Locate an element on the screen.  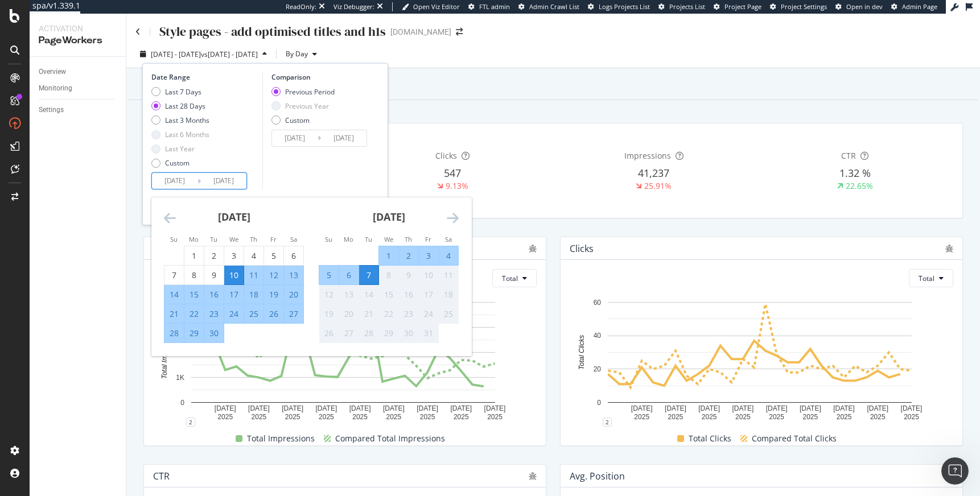
text: 0 is located at coordinates (182, 403).